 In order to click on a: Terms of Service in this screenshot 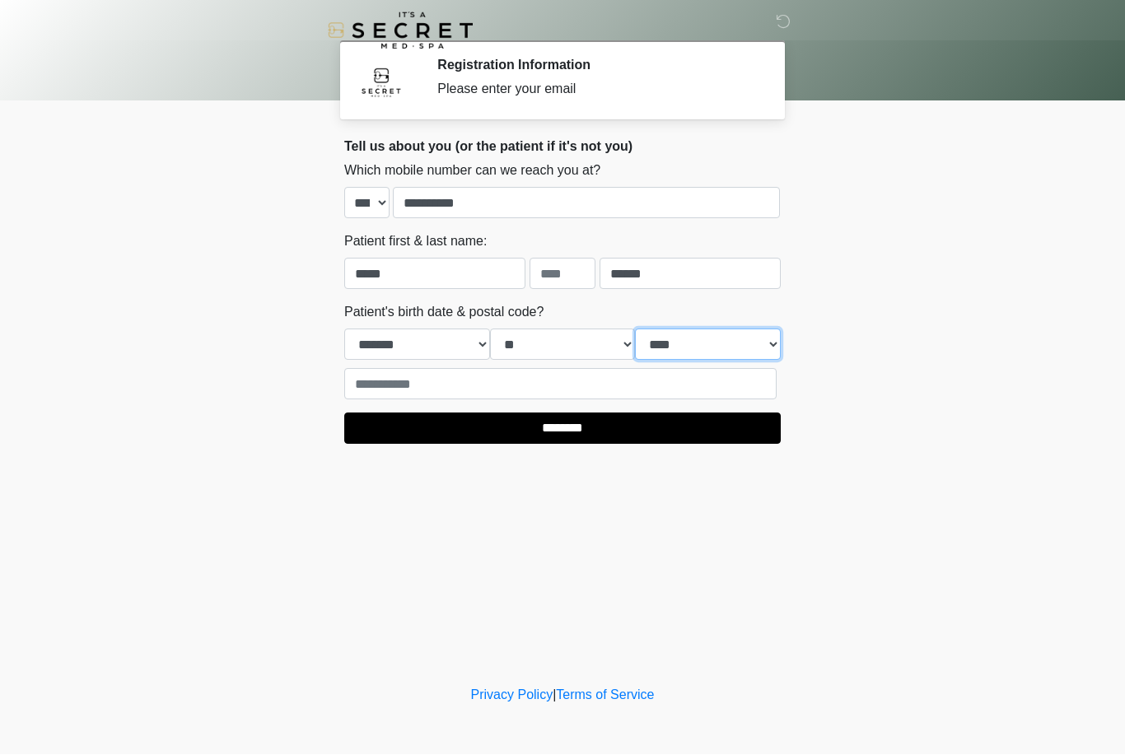, I will do `click(605, 695)`.